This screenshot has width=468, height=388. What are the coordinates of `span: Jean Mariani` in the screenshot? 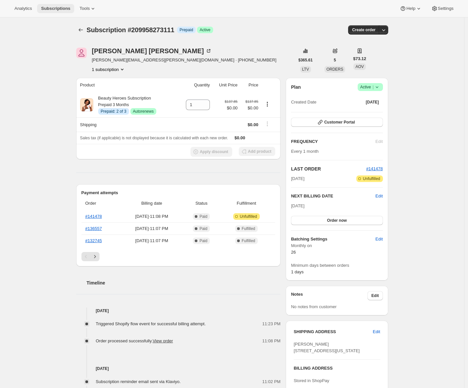 It's located at (81, 53).